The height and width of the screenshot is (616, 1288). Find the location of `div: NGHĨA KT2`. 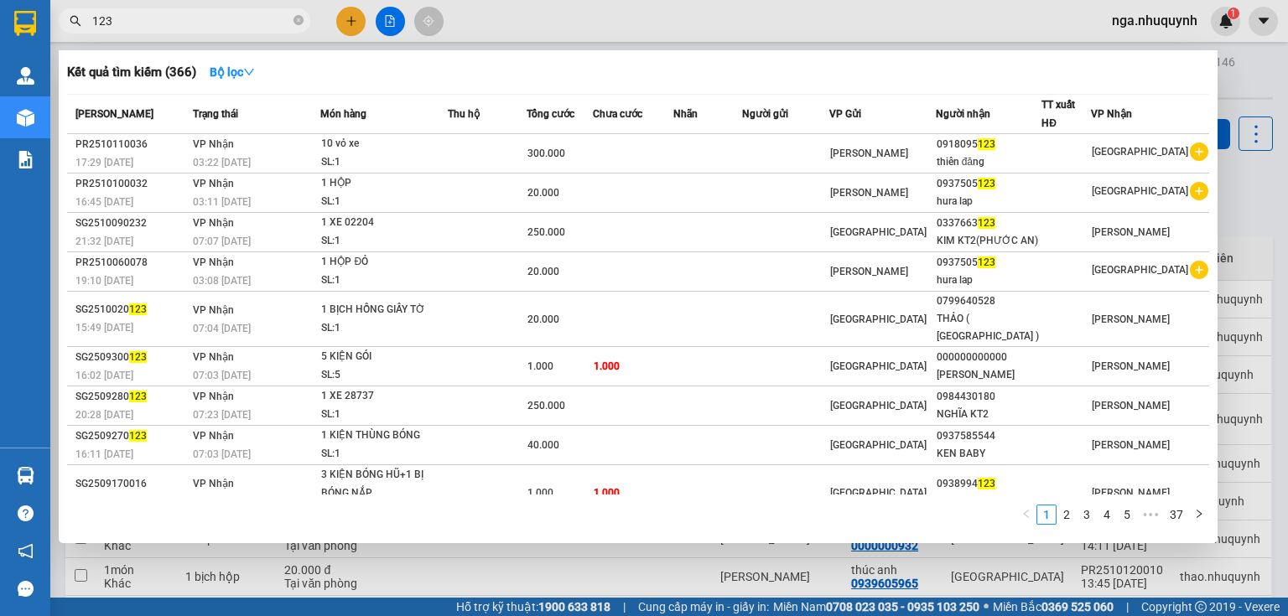

div: NGHĨA KT2 is located at coordinates (989, 414).